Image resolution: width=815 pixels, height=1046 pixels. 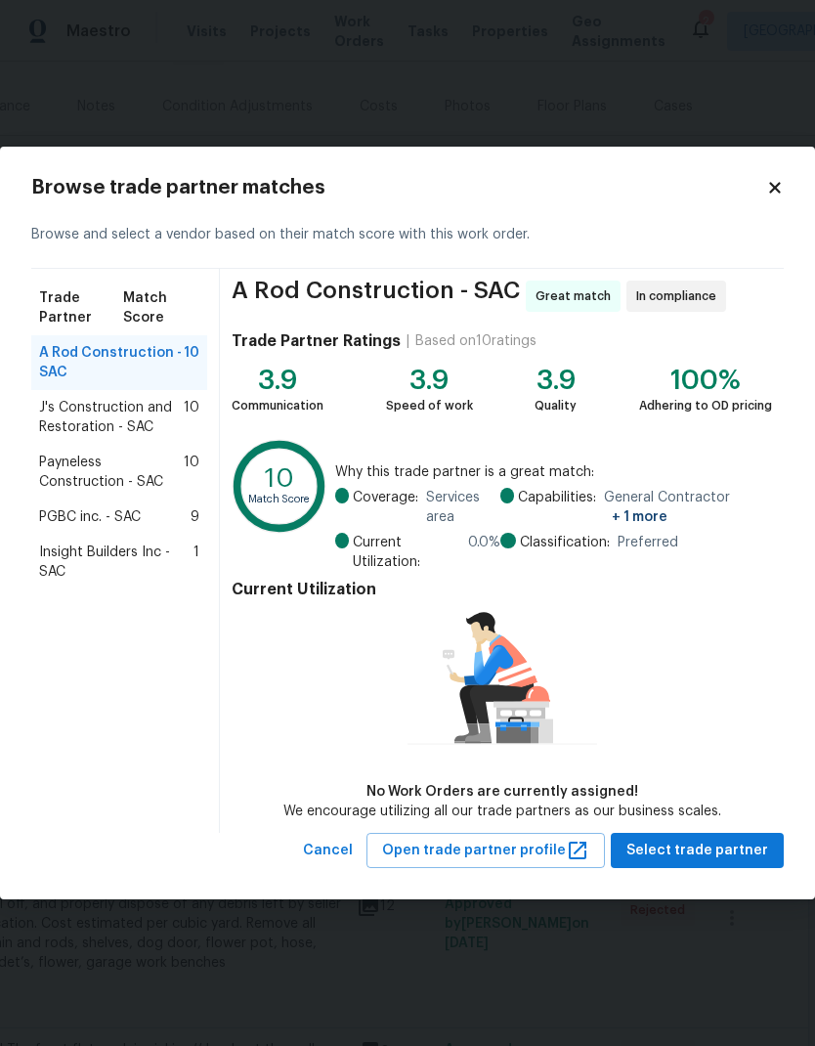 What do you see at coordinates (577, 296) in the screenshot?
I see `span: Great match` at bounding box center [577, 296].